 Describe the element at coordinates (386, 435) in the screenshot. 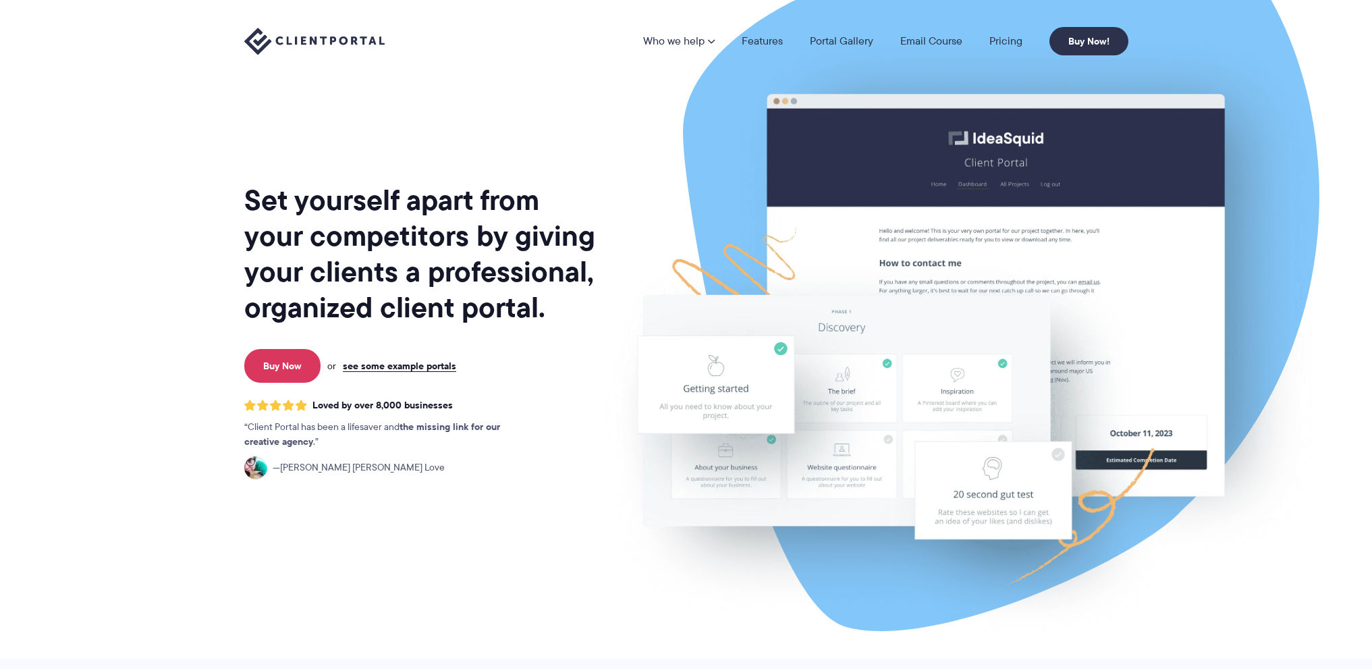

I see `p: Client Portal has been a lifesaver and .` at that location.